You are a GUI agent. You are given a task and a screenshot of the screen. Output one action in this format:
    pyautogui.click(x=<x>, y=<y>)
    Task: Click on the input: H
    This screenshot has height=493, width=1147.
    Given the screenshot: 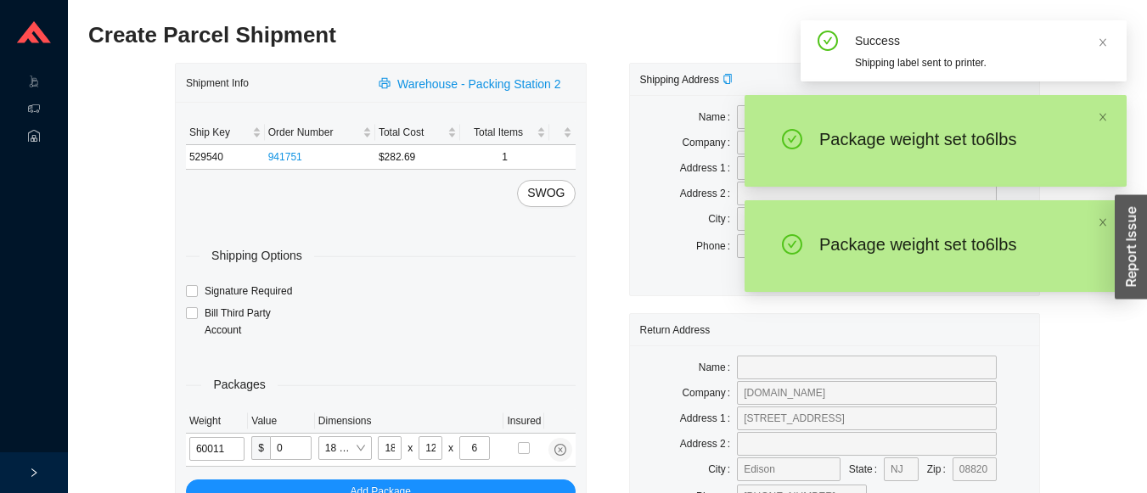 What is the action you would take?
    pyautogui.click(x=475, y=448)
    